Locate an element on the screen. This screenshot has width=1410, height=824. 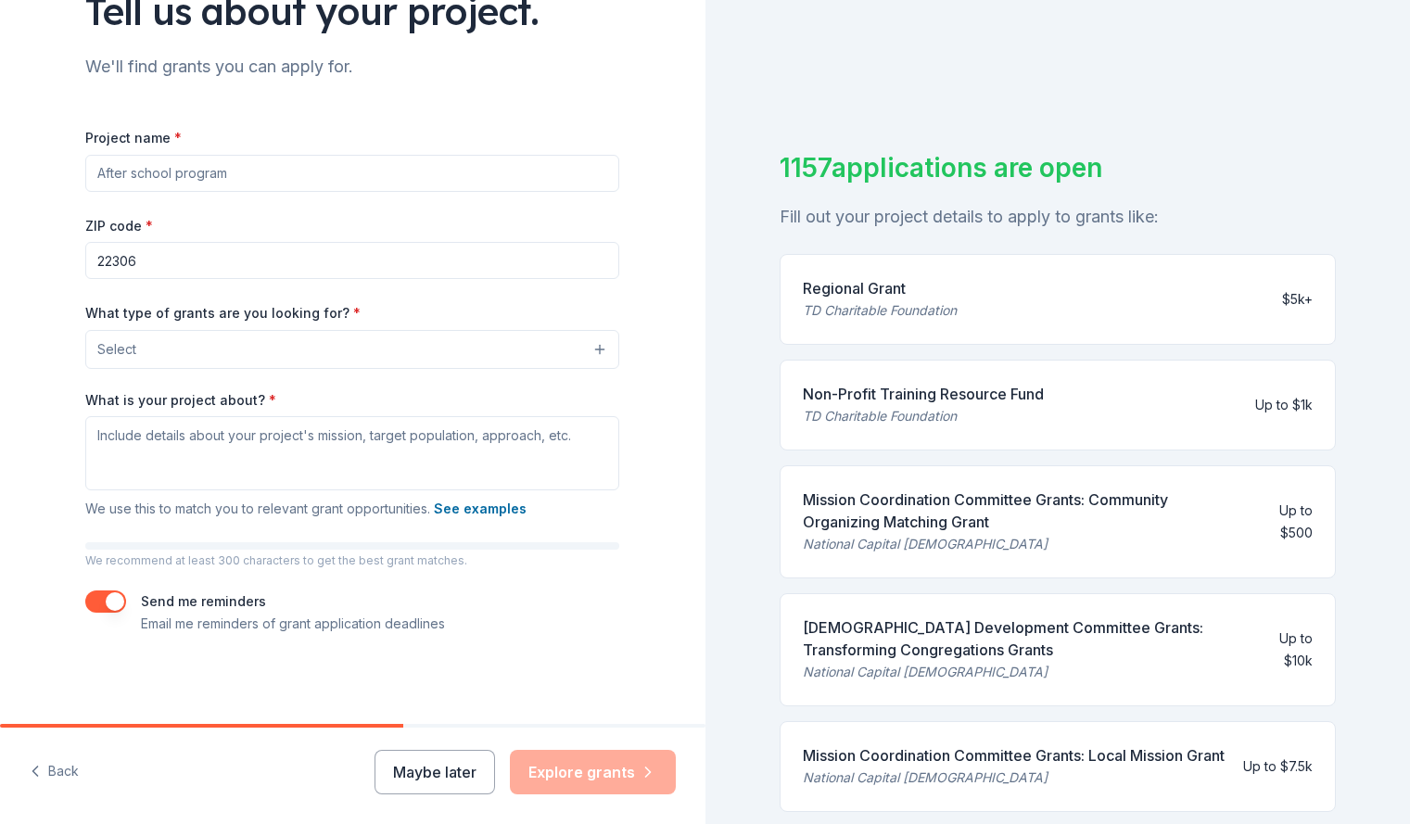
div: Up to $7.5k is located at coordinates (1277, 767).